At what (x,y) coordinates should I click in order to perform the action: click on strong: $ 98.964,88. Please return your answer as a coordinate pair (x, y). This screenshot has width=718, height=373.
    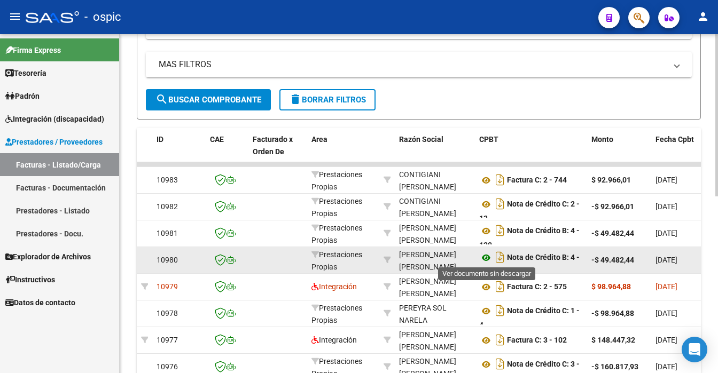
    Looking at the image, I should click on (611, 287).